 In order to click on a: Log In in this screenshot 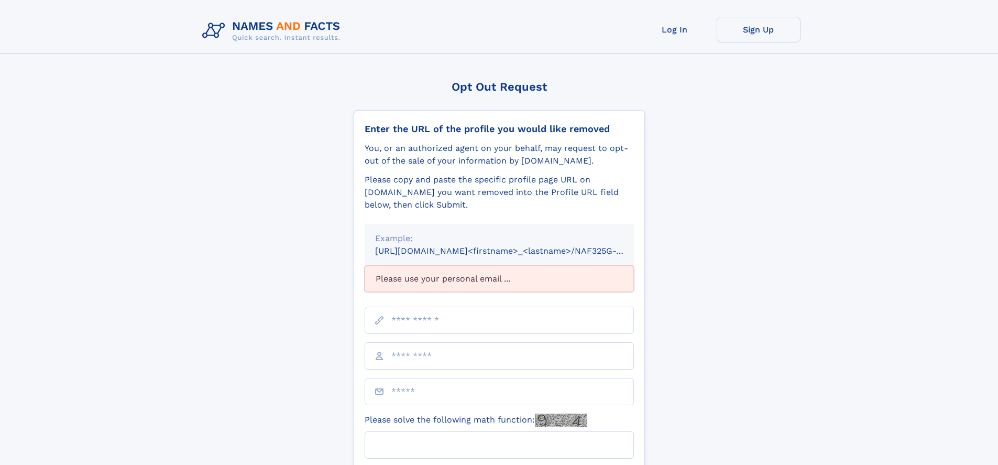, I will do `click(675, 29)`.